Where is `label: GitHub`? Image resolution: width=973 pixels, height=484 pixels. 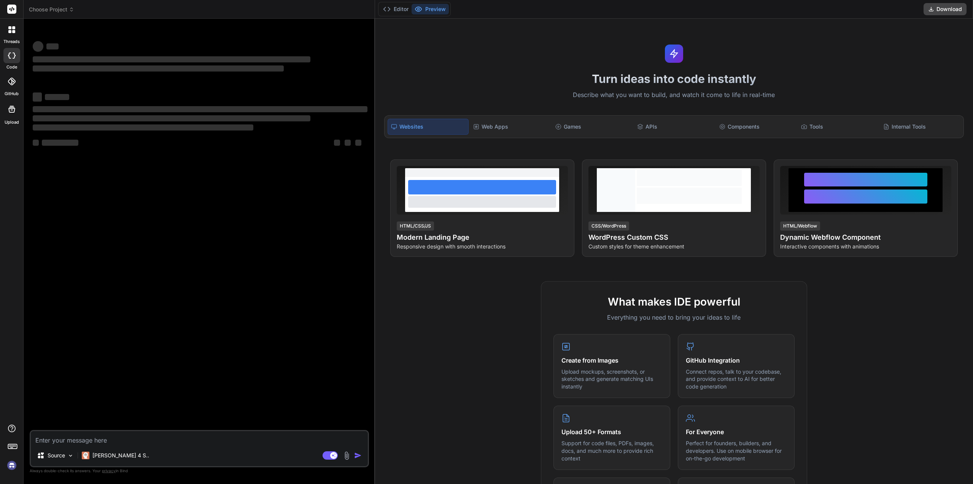
label: GitHub is located at coordinates (11, 94).